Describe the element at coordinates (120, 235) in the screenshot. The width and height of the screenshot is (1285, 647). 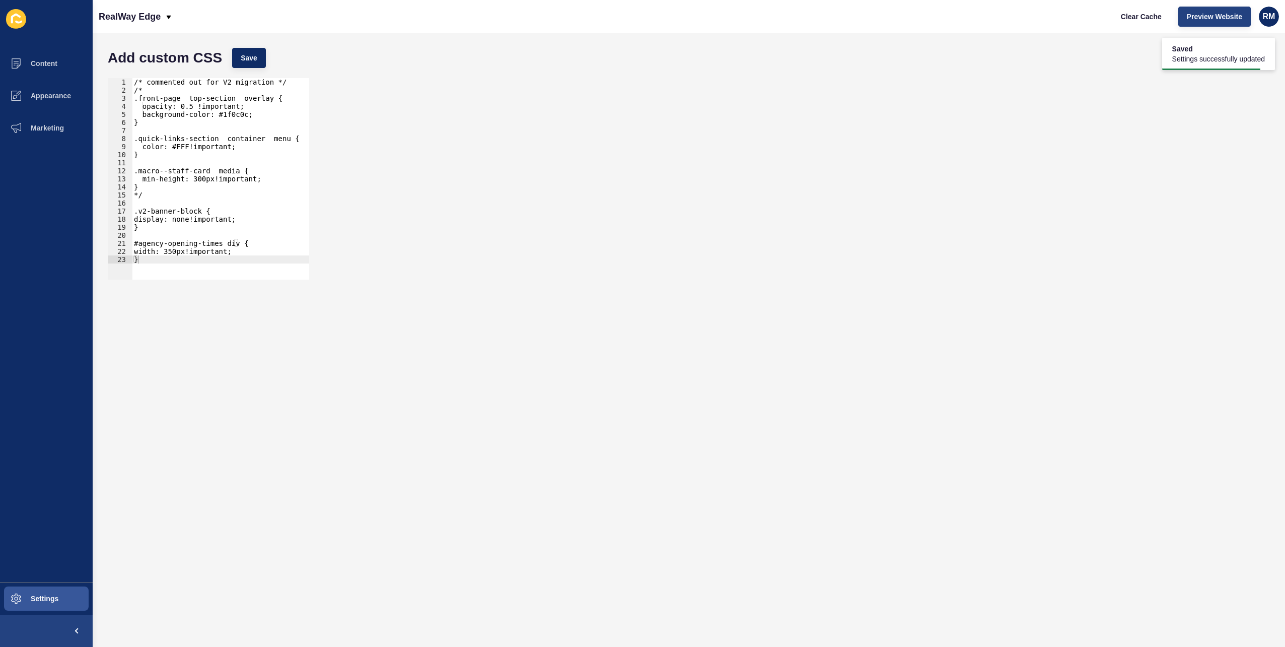
I see `div: 20` at that location.